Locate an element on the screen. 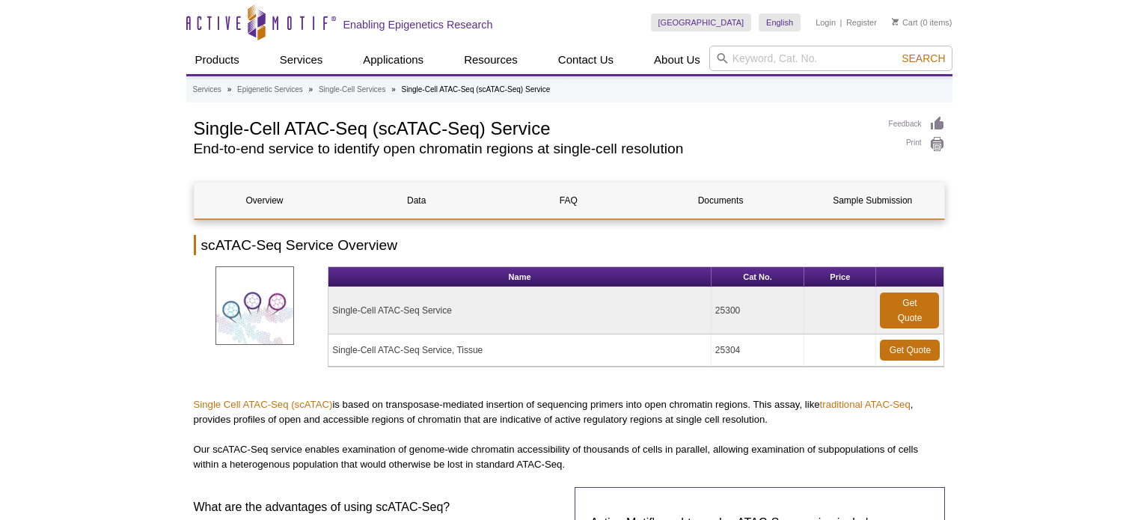  p: Our scATAC-Seq service enables examination of genome-wide chromatin accessibility of thousands of... is located at coordinates (569, 457).